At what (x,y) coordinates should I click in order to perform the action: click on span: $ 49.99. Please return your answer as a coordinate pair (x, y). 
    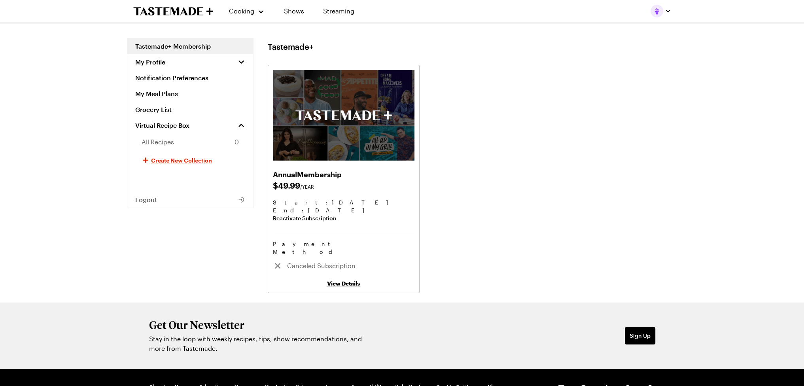
    Looking at the image, I should click on (344, 185).